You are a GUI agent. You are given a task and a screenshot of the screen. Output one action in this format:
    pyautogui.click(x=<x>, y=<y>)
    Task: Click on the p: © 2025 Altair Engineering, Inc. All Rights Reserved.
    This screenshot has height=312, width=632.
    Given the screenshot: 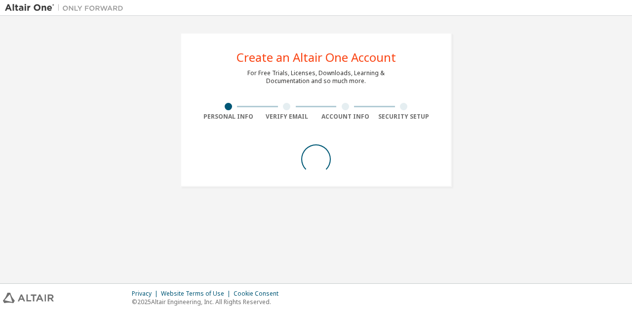 What is the action you would take?
    pyautogui.click(x=208, y=301)
    